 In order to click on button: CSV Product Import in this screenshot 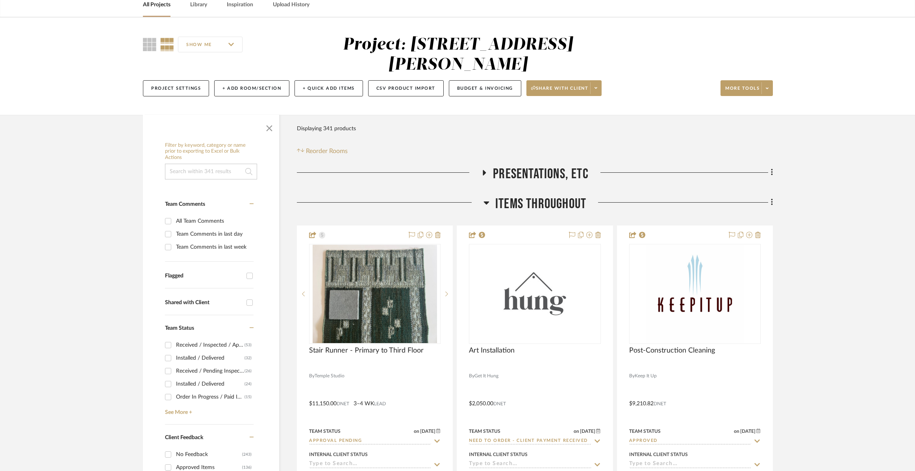, I will do `click(406, 88)`.